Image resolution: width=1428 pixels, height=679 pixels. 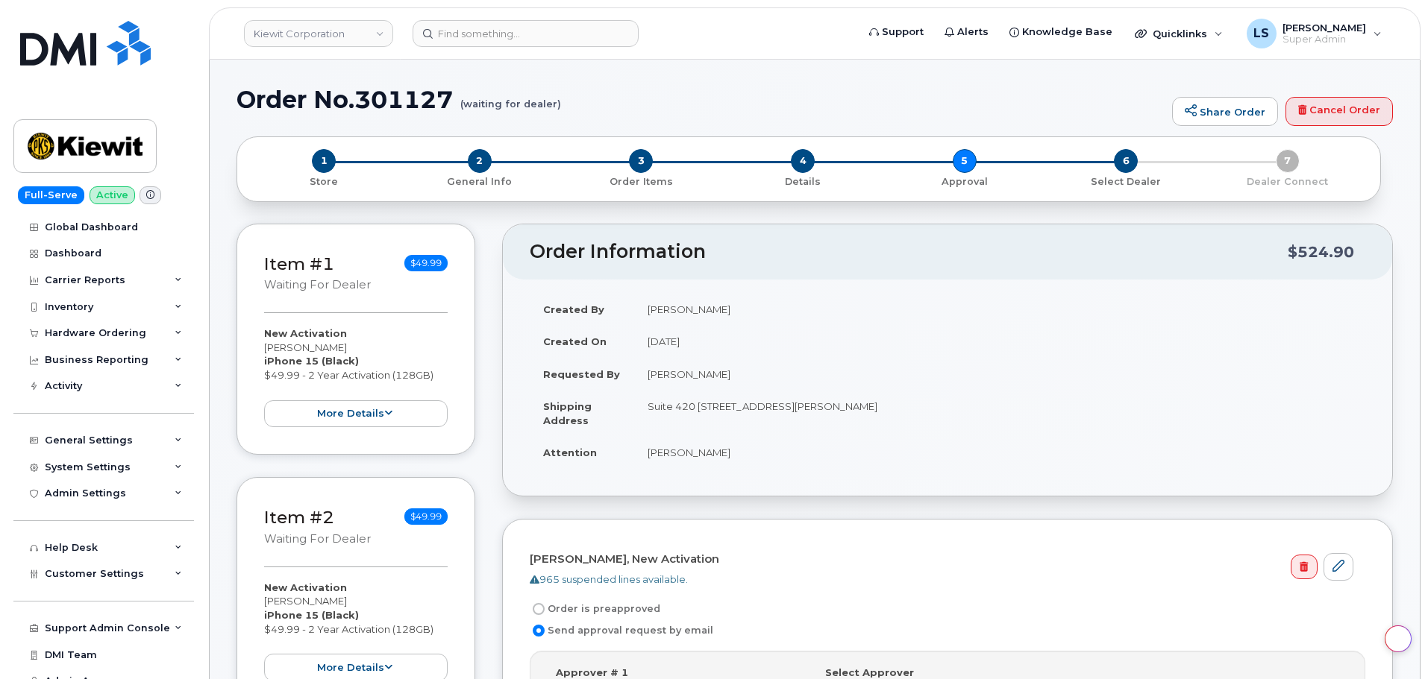 What do you see at coordinates (1125, 182) in the screenshot?
I see `p: Select Dealer` at bounding box center [1125, 182].